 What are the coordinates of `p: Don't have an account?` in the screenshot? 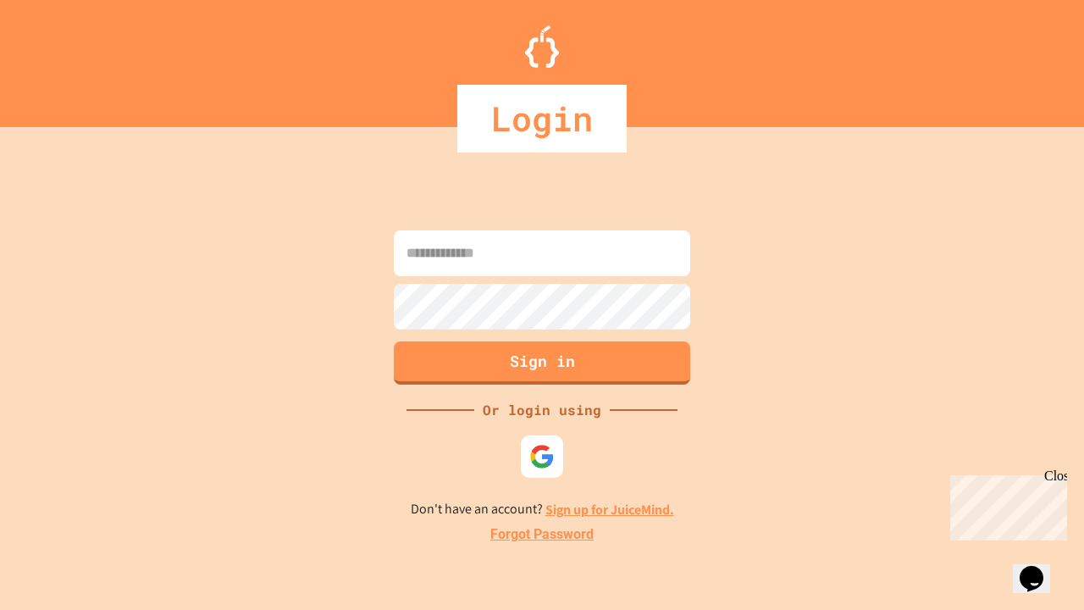 It's located at (542, 509).